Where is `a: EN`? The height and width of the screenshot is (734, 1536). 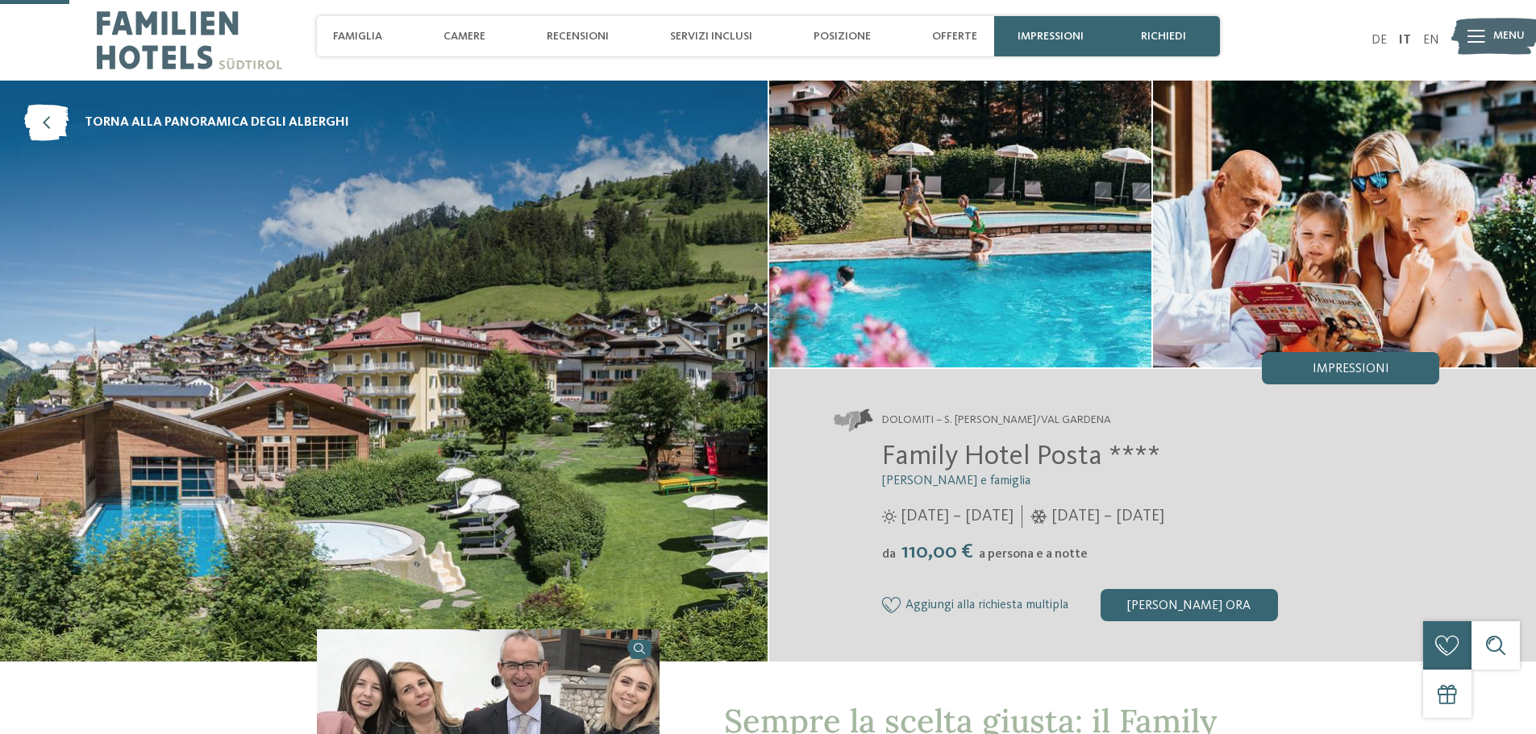
a: EN is located at coordinates (1431, 40).